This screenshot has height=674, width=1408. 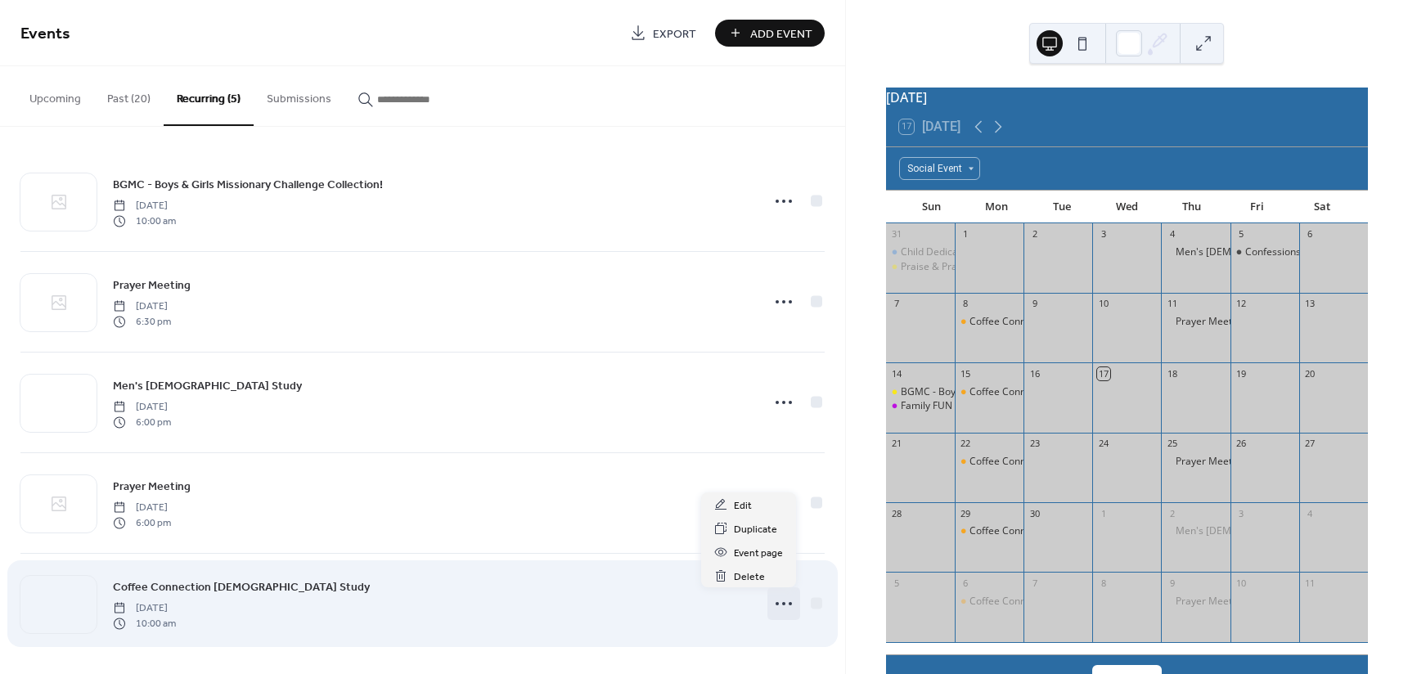 I want to click on div: Confessions of Christian Alcoholic, so click(x=1265, y=252).